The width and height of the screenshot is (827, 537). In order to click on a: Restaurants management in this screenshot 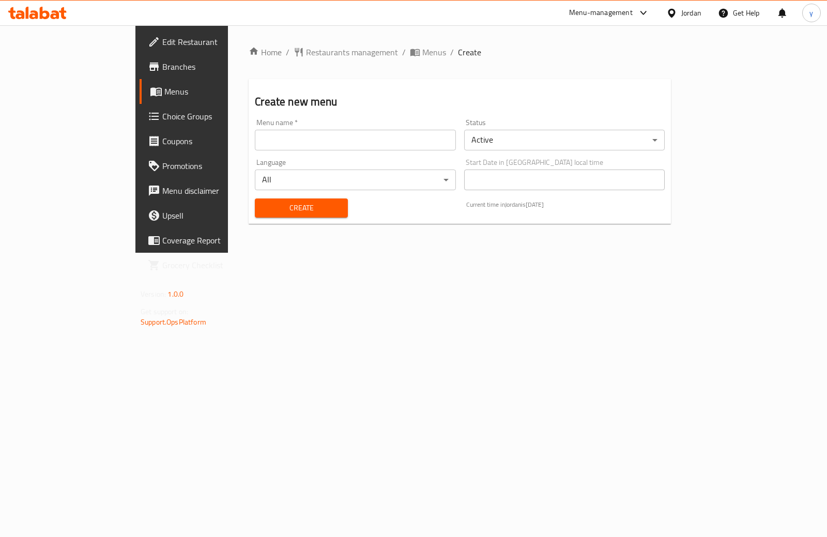, I will do `click(346, 52)`.